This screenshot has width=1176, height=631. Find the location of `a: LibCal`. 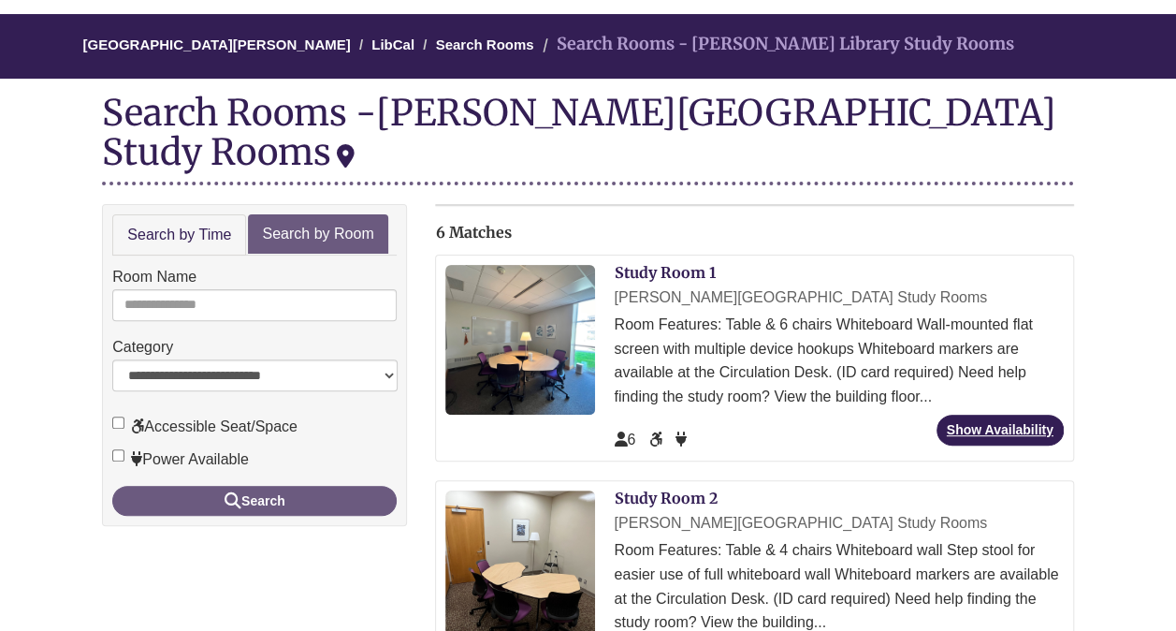

a: LibCal is located at coordinates (393, 44).